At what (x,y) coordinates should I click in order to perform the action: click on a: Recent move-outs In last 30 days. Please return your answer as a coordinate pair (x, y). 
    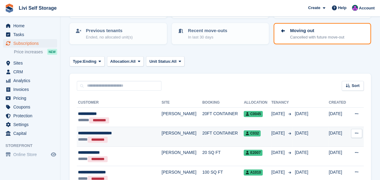
    Looking at the image, I should click on (220, 34).